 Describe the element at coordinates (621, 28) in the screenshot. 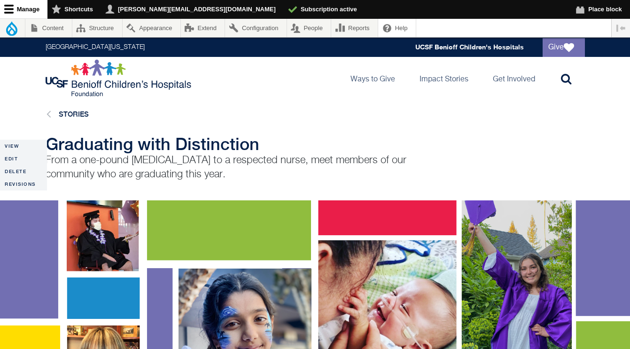

I see `button: Vertical orientation` at that location.